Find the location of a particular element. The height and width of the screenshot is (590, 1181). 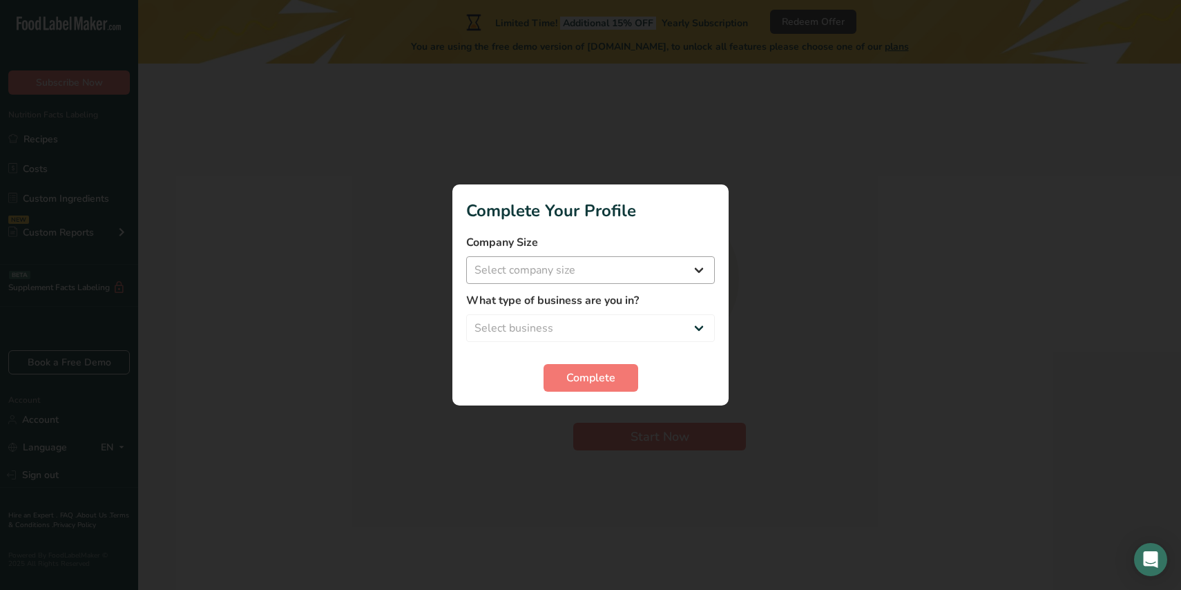

span: Complete is located at coordinates (591, 378).